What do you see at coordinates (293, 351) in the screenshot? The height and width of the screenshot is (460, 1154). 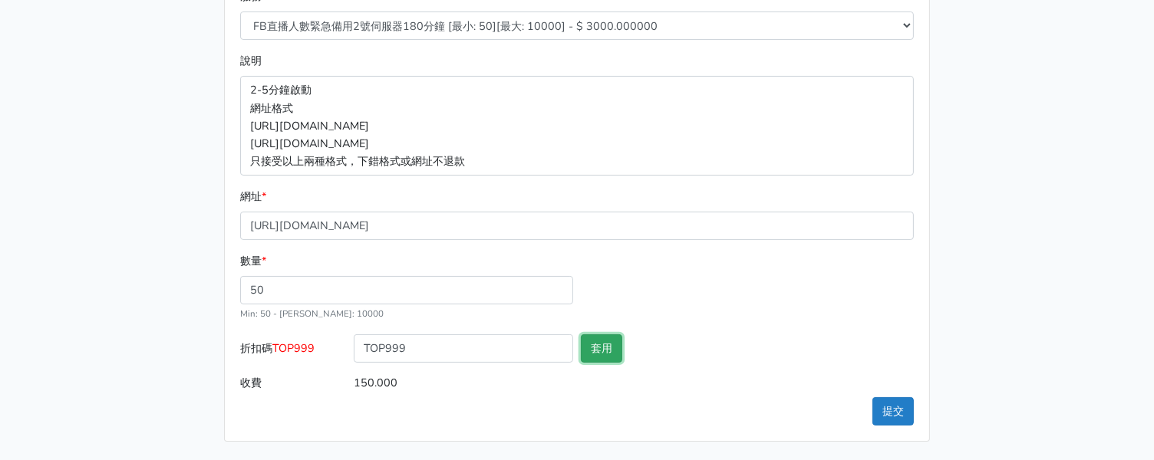 I see `label: 折扣碼` at bounding box center [293, 351].